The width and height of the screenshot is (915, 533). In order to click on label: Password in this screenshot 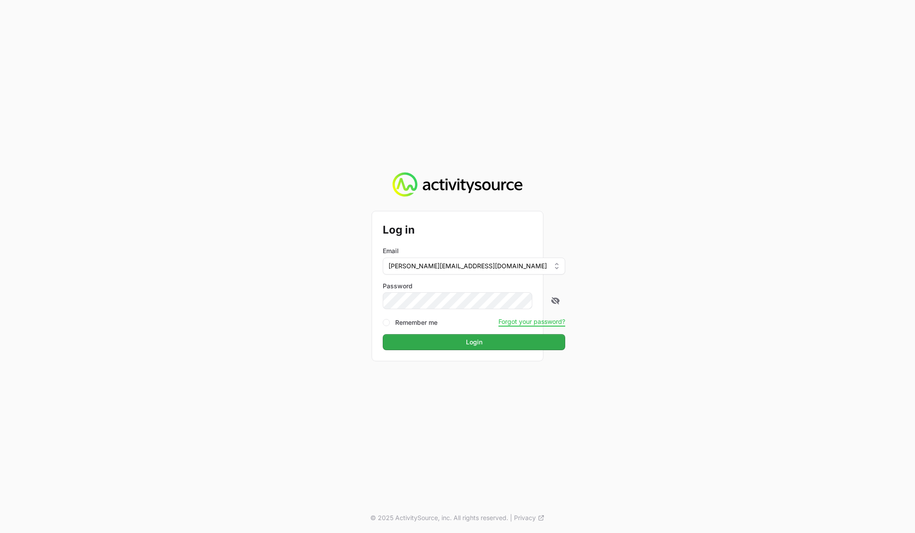, I will do `click(474, 286)`.